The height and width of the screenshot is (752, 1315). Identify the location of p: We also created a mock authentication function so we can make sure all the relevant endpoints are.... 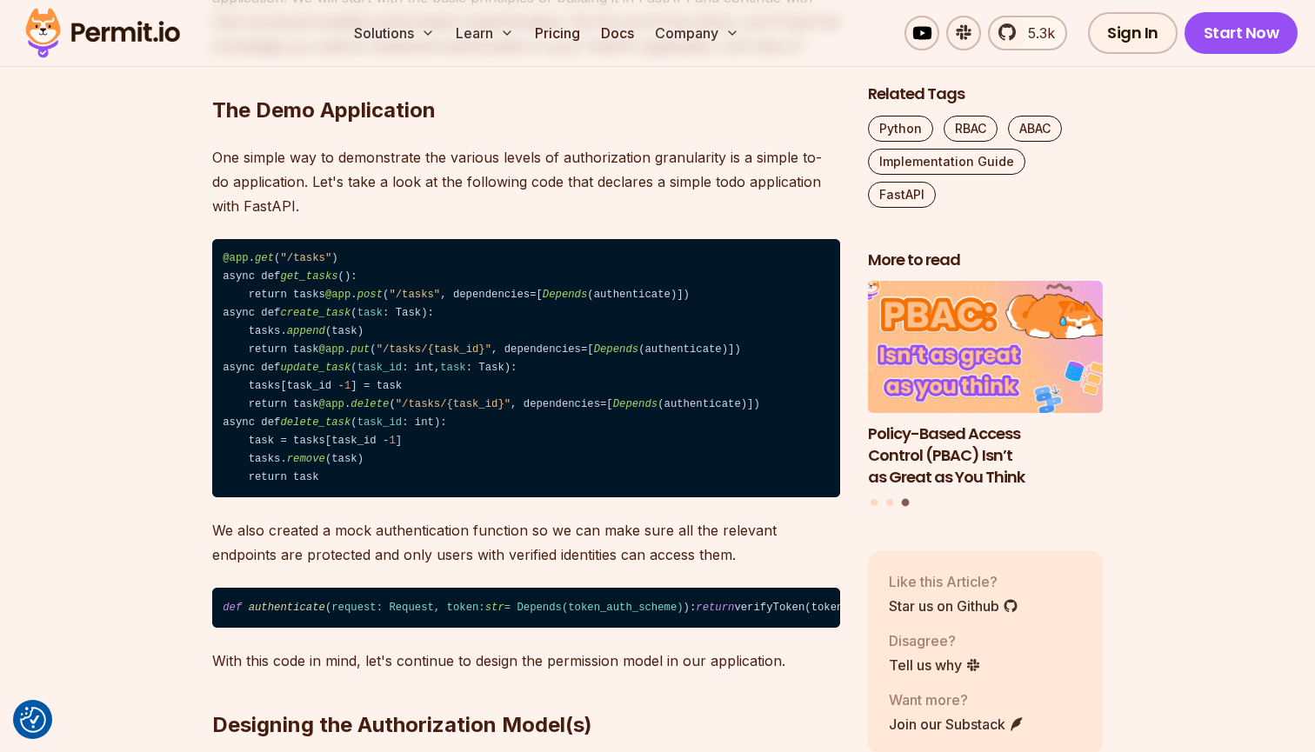
(526, 543).